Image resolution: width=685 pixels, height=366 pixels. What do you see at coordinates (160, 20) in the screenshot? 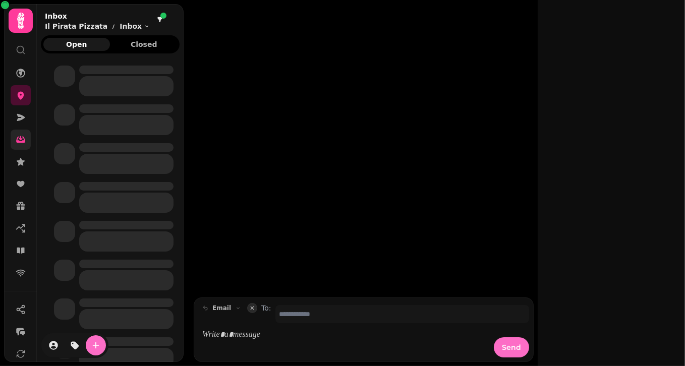
I see `button: filter` at bounding box center [160, 20].